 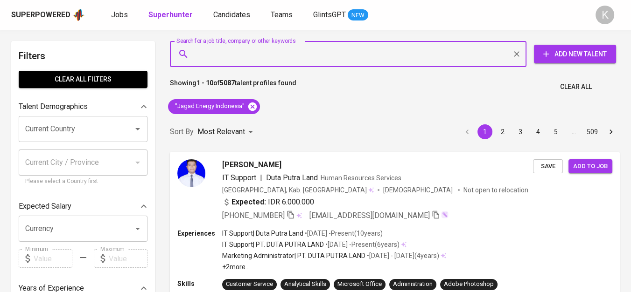 What do you see at coordinates (78, 15) in the screenshot?
I see `img: app logo` at bounding box center [78, 15].